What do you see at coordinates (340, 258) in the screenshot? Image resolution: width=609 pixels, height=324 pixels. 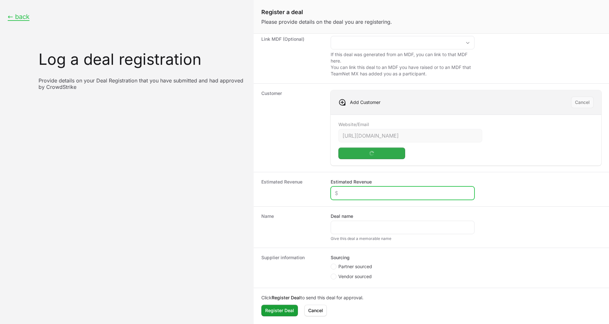 I see `legend: Sourcing` at bounding box center [340, 258].